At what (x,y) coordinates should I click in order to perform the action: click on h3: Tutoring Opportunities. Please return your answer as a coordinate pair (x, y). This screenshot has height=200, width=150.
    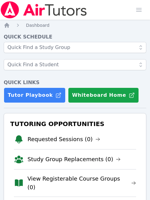
    Looking at the image, I should click on (75, 124).